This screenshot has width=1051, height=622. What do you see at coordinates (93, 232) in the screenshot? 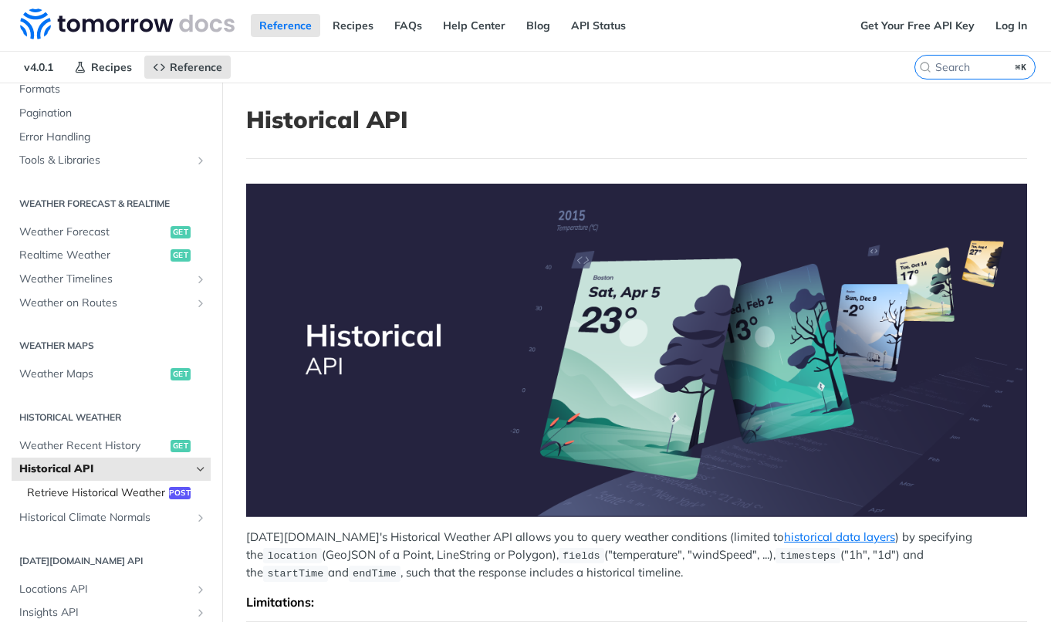
I see `span: Weather Forecast` at bounding box center [93, 232].